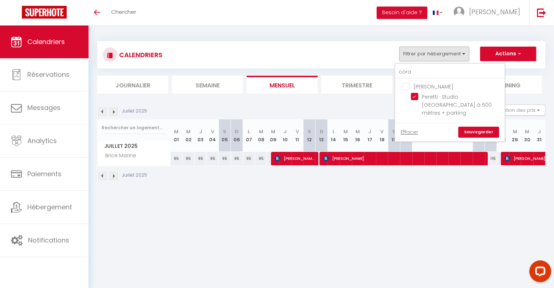  I want to click on li: Mensuel, so click(282, 84).